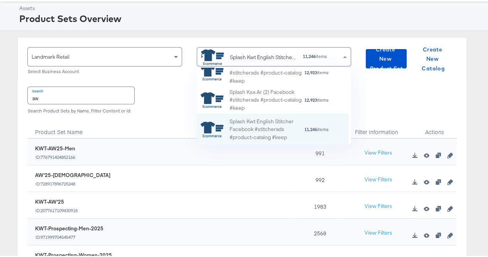  Describe the element at coordinates (242, 109) in the screenshot. I see `div: Search Product Sets by Name, Filter Content or Id` at that location.